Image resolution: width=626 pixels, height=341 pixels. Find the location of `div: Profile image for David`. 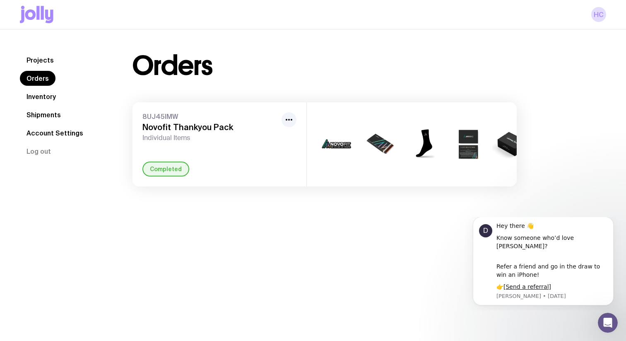

div: Profile image for David is located at coordinates (25, 14).